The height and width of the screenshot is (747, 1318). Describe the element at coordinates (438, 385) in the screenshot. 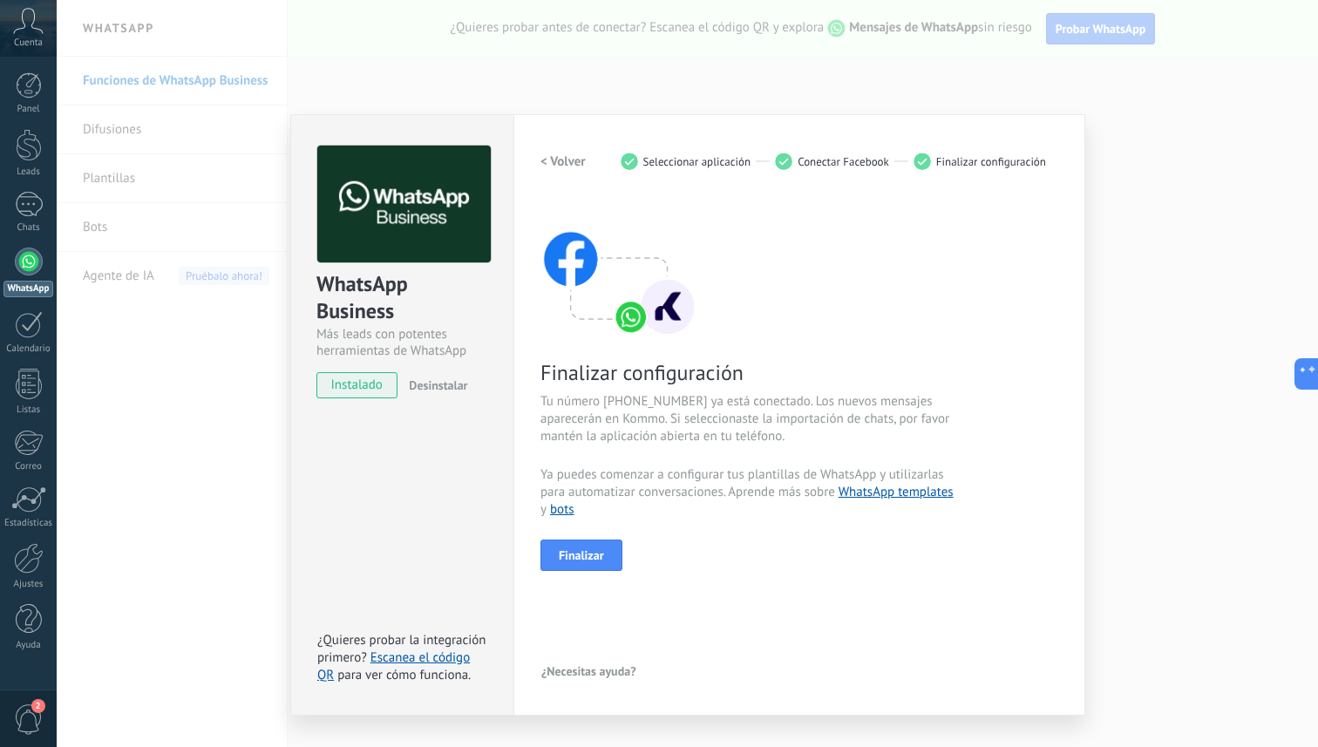

I see `span: Desinstalar` at that location.